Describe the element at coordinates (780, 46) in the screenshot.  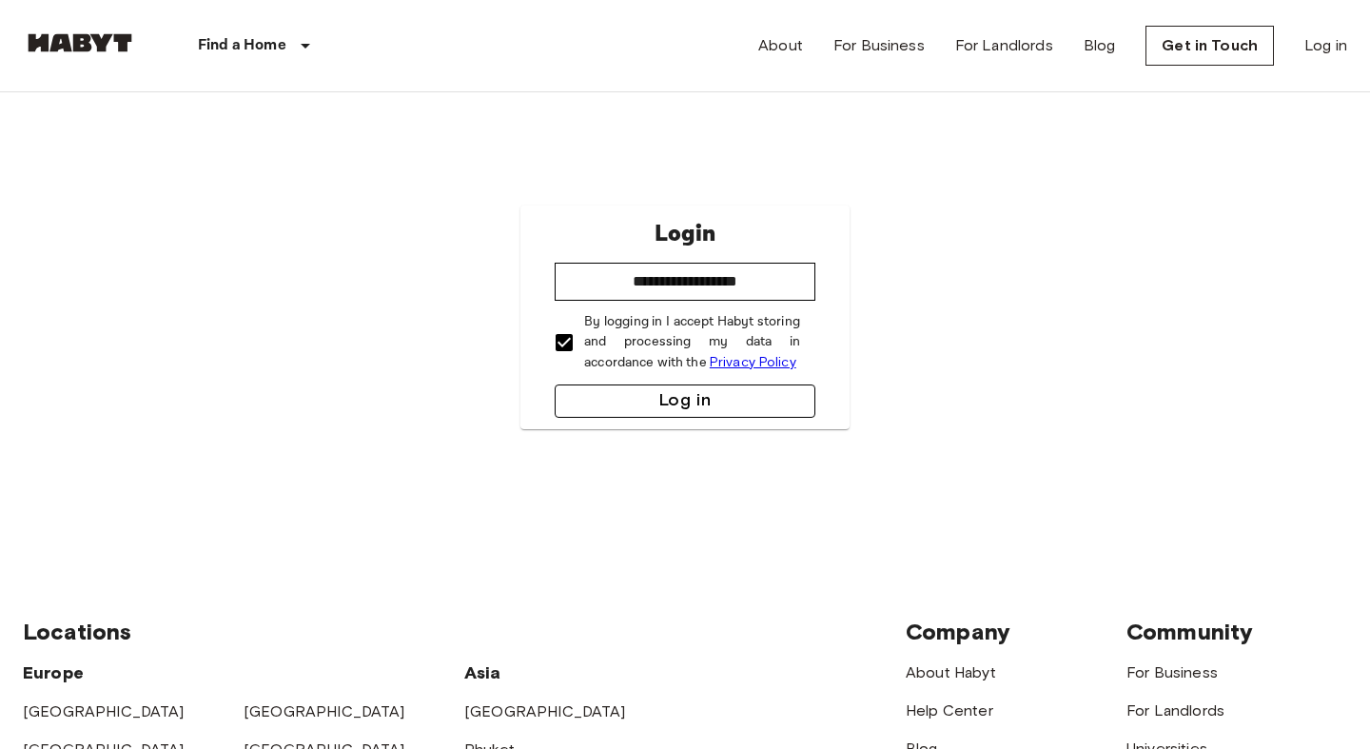
I see `a: About` at that location.